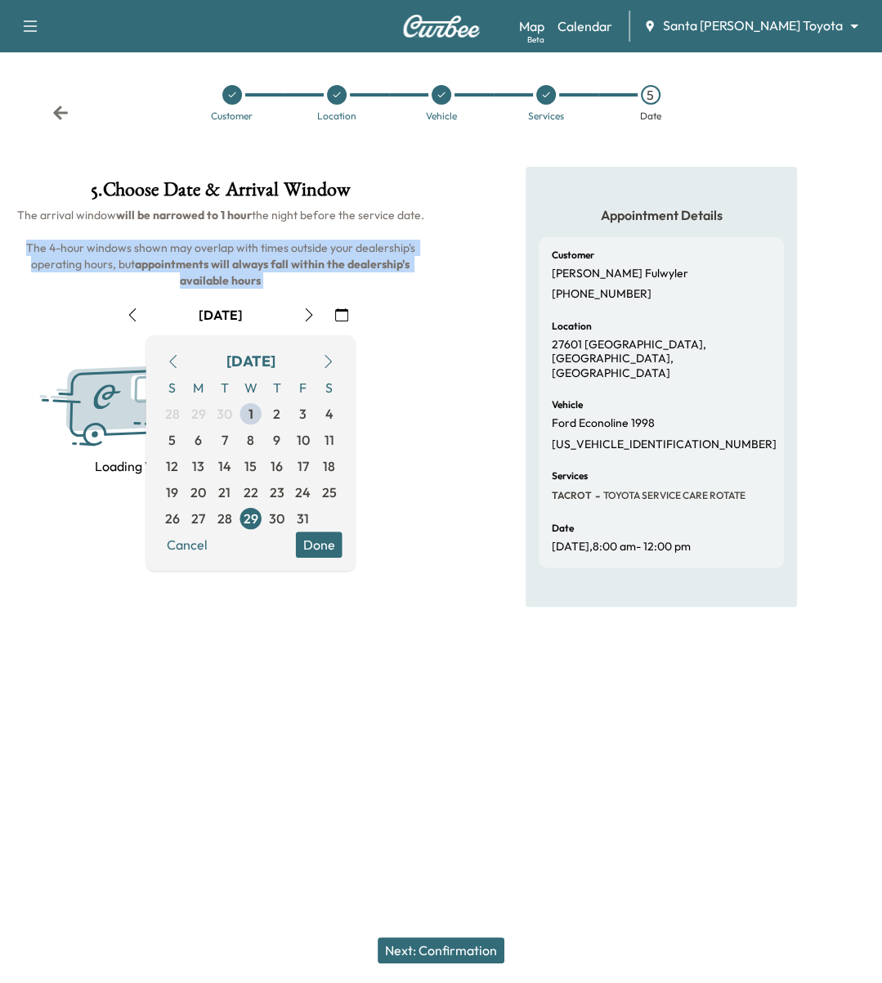 This screenshot has width=882, height=983. What do you see at coordinates (303, 440) in the screenshot?
I see `span: 10` at bounding box center [303, 440].